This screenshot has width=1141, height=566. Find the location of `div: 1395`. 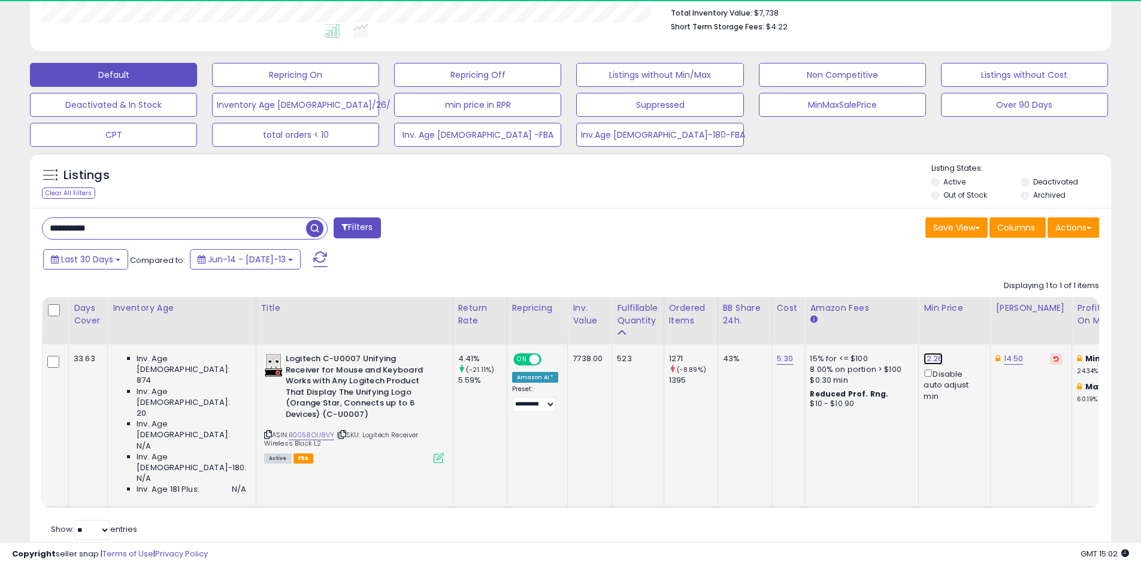

div: 1395 is located at coordinates (693, 380).